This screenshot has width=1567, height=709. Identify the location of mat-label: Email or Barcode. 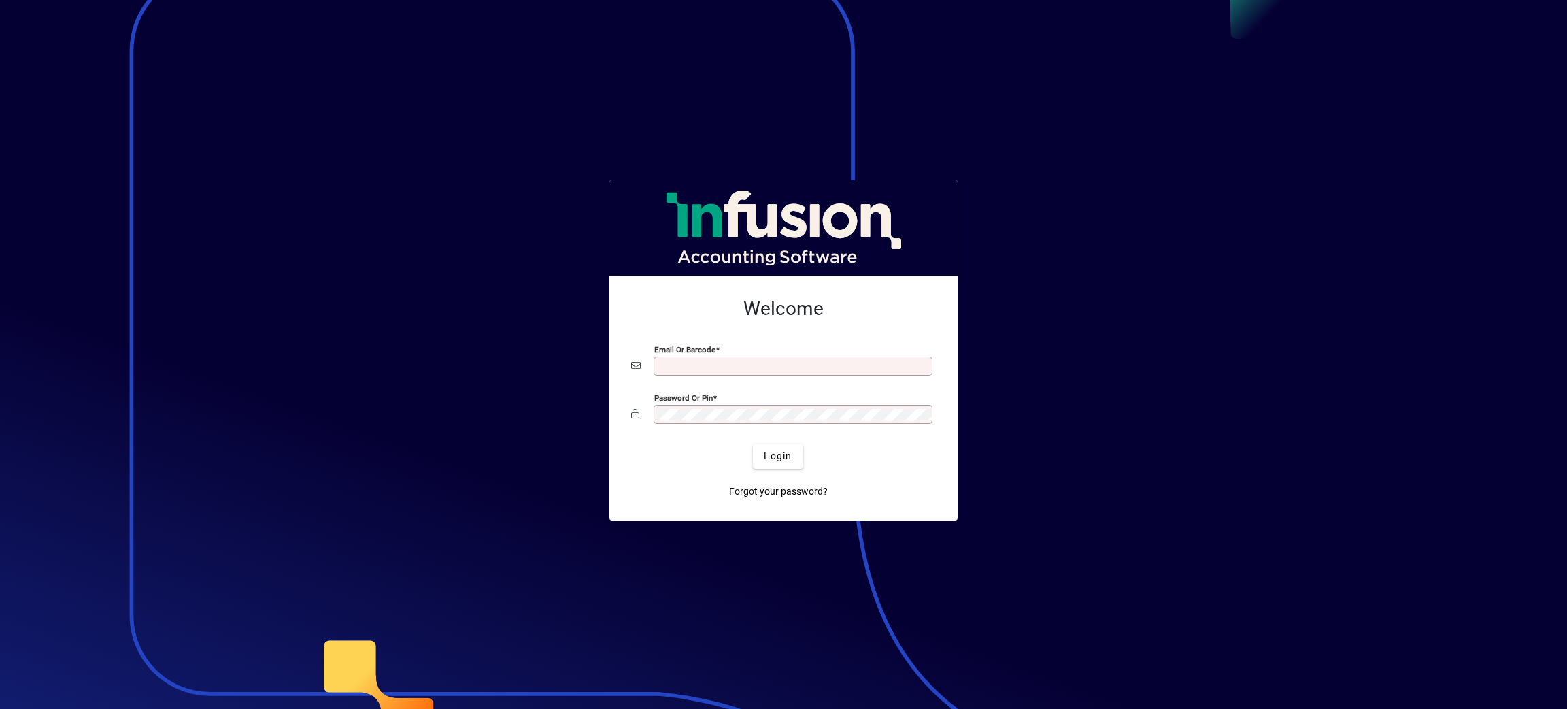
(685, 349).